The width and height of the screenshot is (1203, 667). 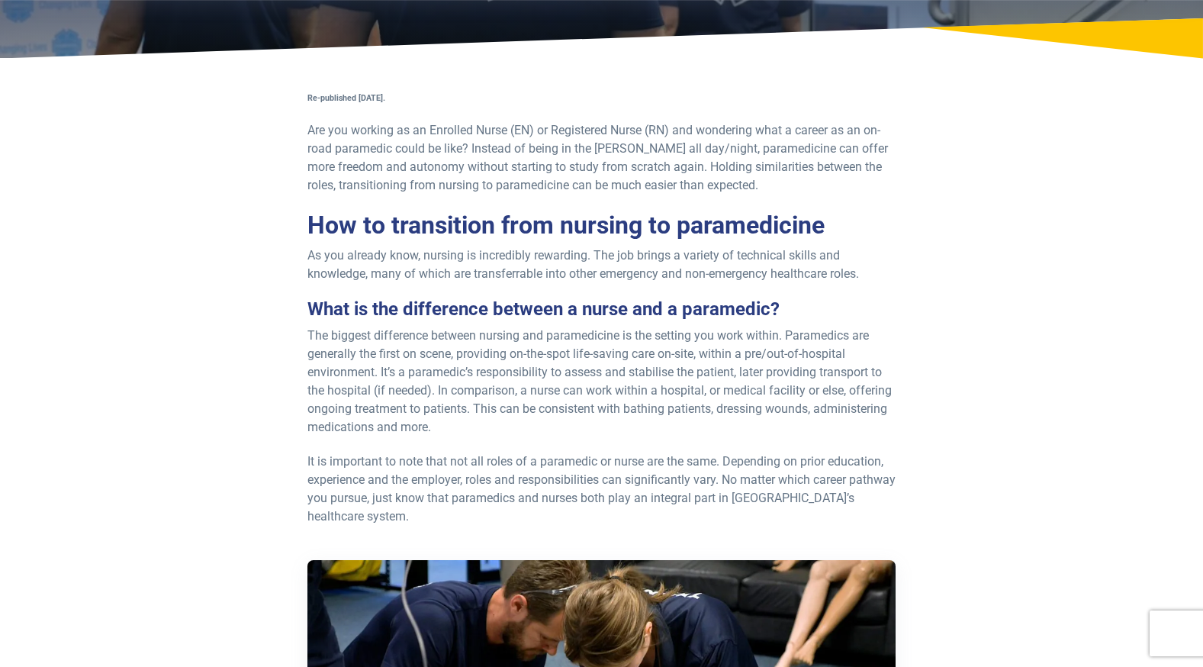 What do you see at coordinates (597, 157) in the screenshot?
I see `span: Are you working as an Enrolled Nurse (EN) or Registered Nurse (RN) and wondering what a career as...` at bounding box center [597, 157].